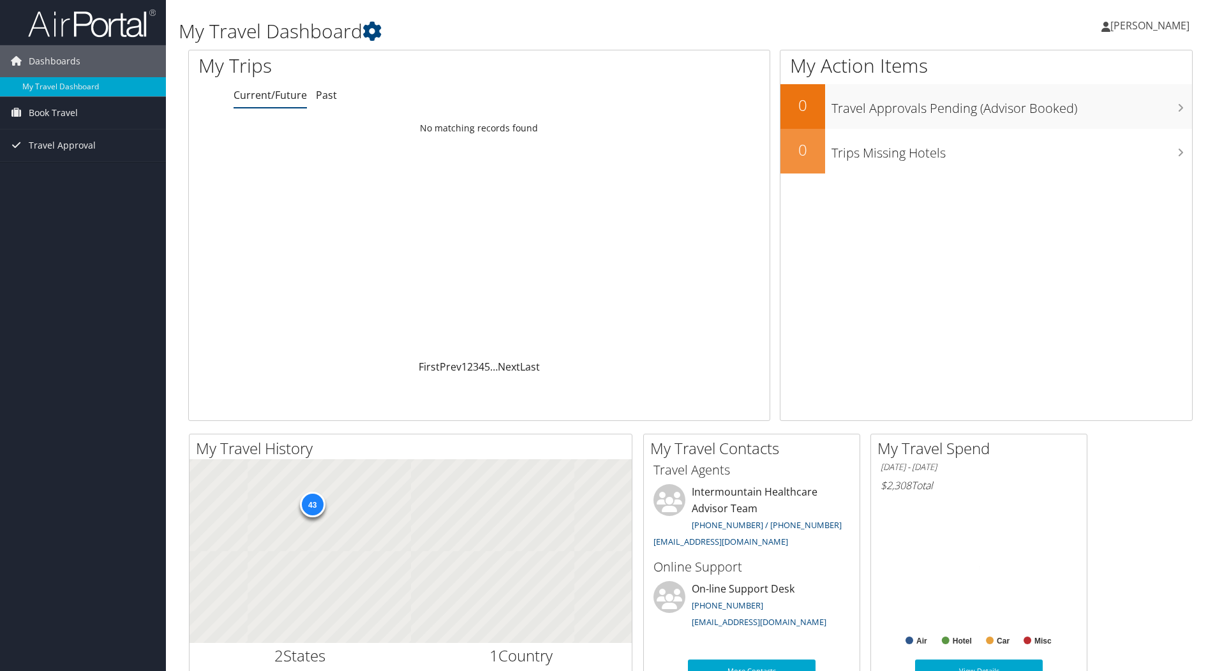  Describe the element at coordinates (479, 128) in the screenshot. I see `td: No matching records found` at that location.